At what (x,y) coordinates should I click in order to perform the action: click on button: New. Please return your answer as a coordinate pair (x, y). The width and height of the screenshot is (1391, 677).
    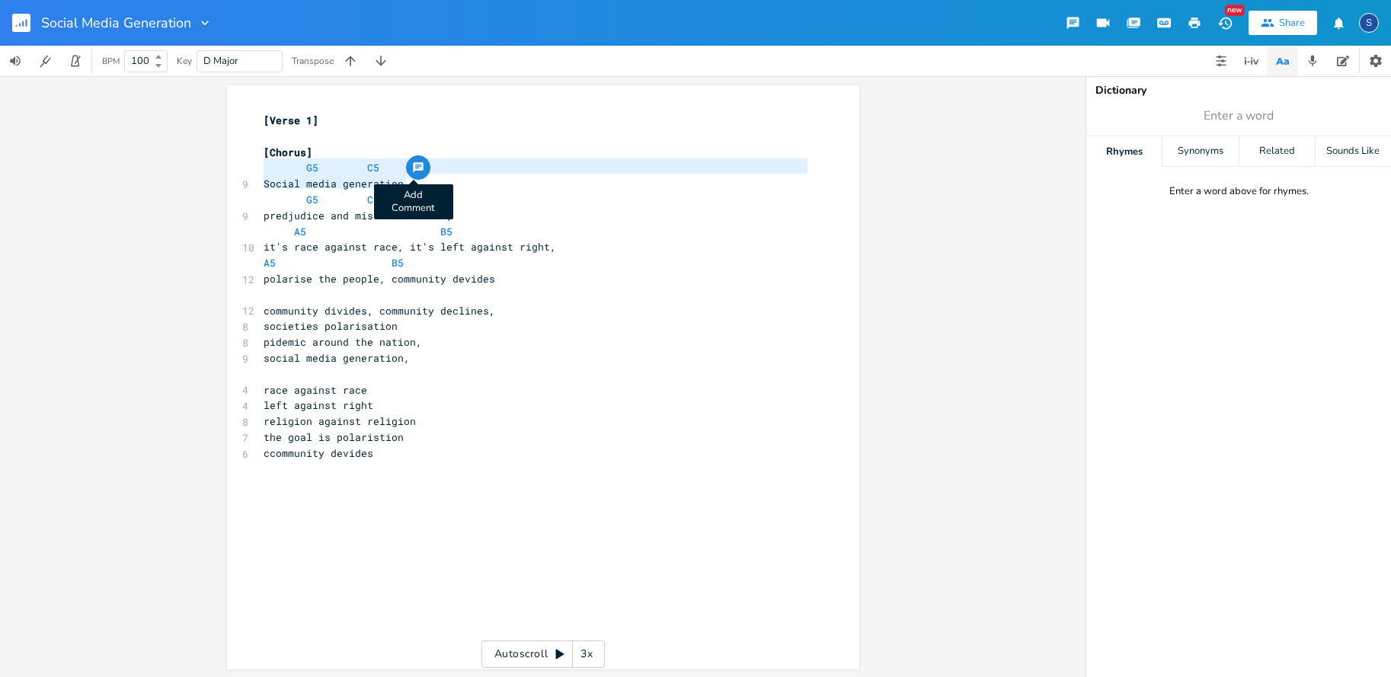
    Looking at the image, I should click on (1225, 23).